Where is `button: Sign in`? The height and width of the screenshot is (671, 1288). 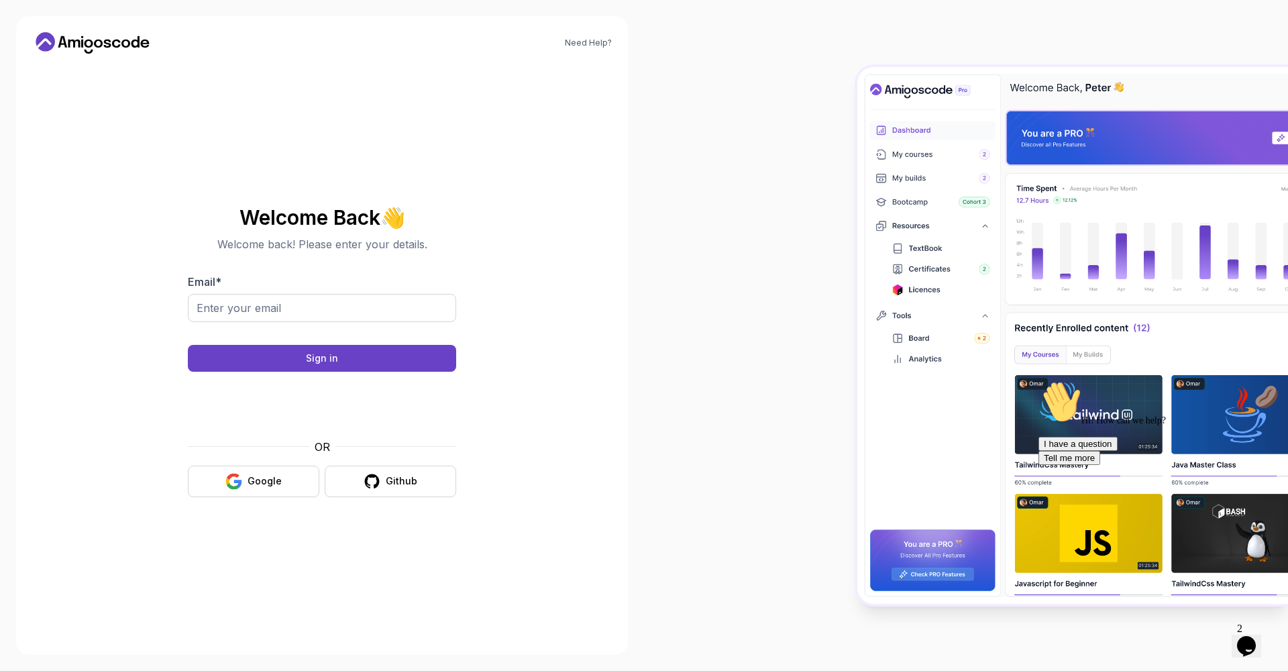 button: Sign in is located at coordinates (322, 358).